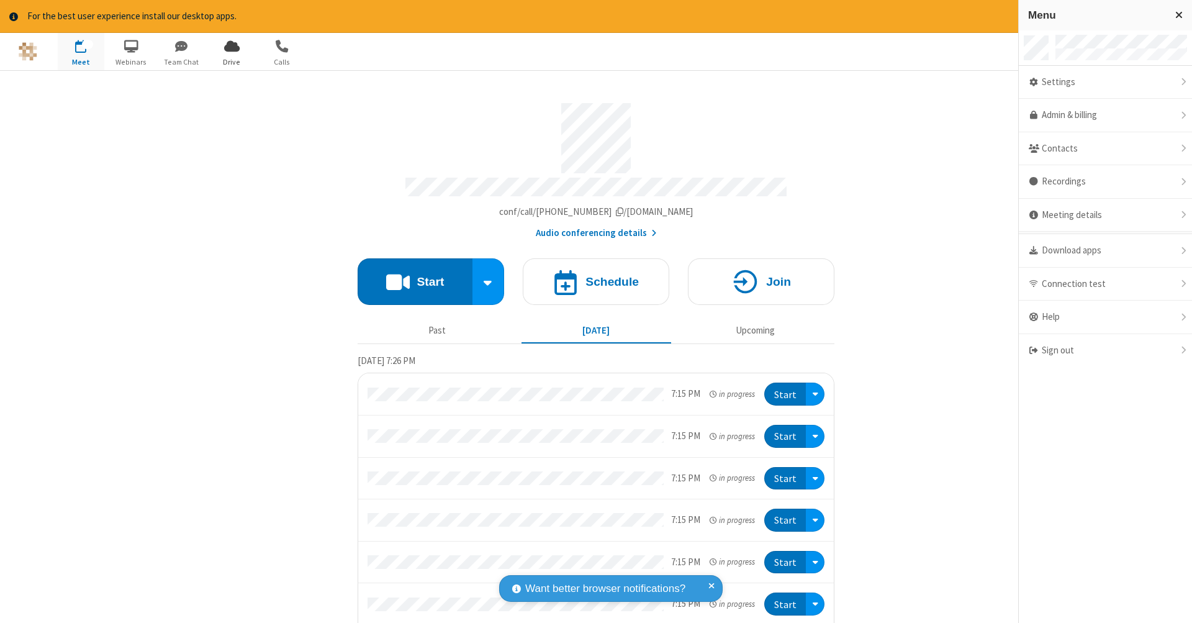  What do you see at coordinates (1105, 182) in the screenshot?
I see `div: Recordings` at bounding box center [1105, 182].